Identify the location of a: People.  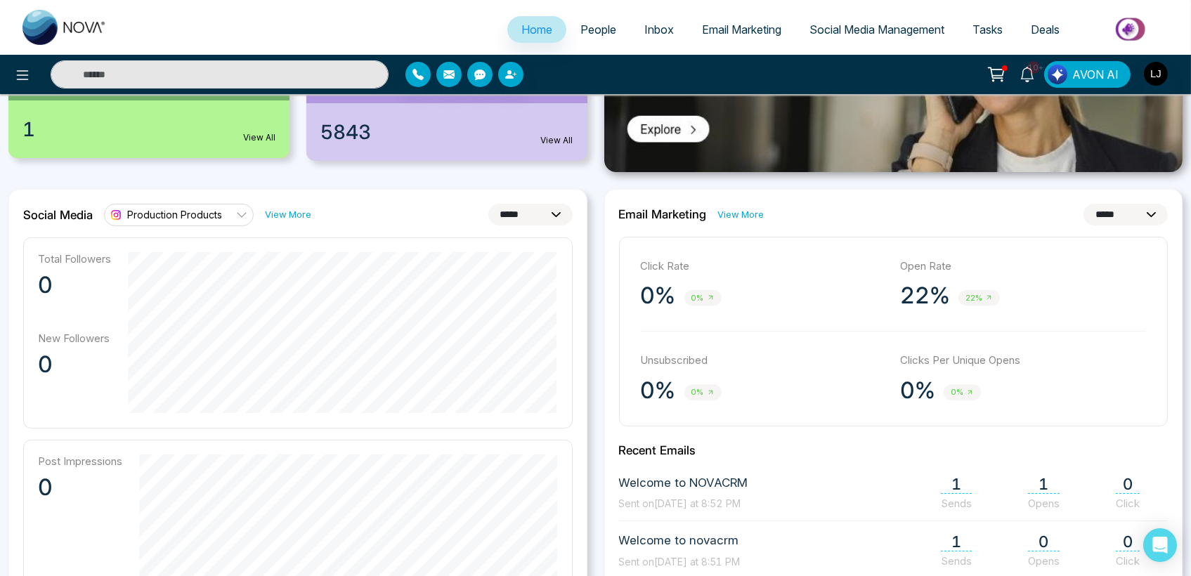
(598, 30).